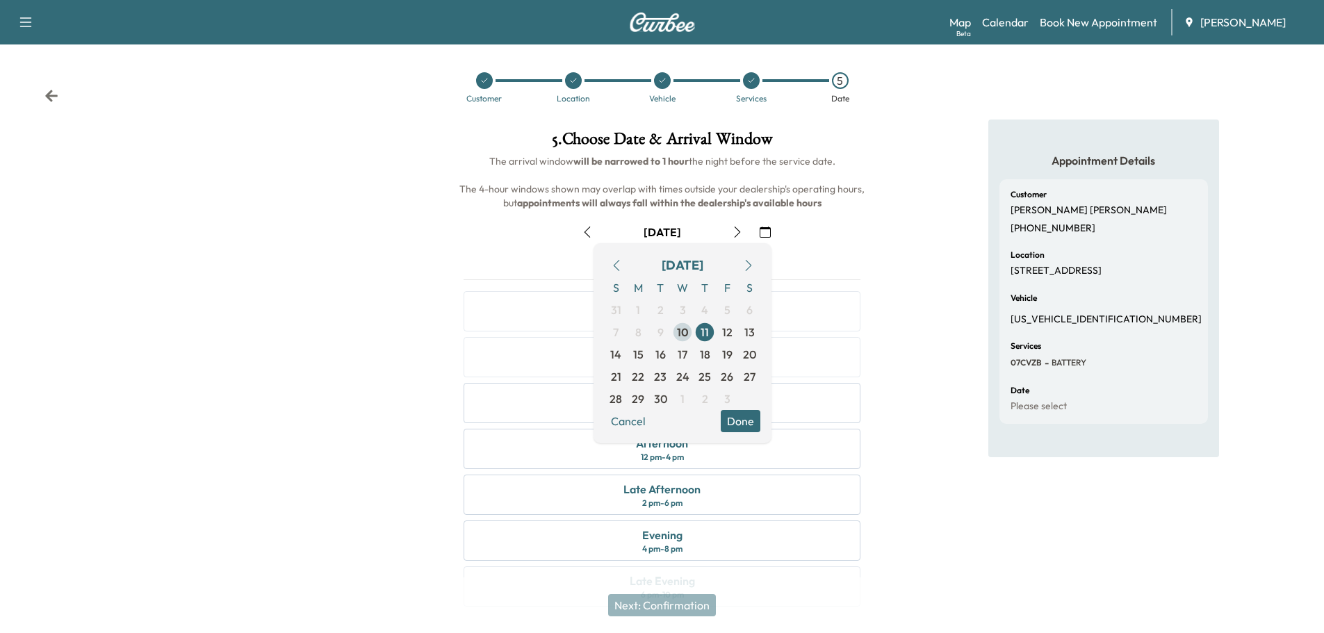  Describe the element at coordinates (840, 81) in the screenshot. I see `div: 5` at that location.